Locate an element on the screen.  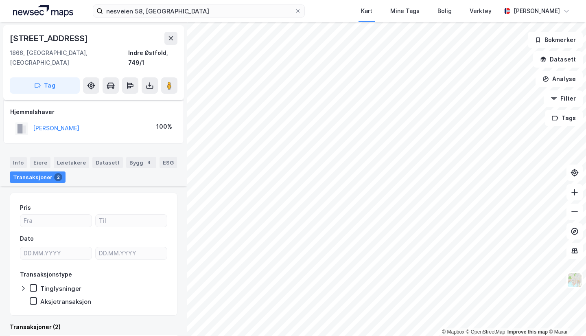
img: logo.a4113a55bc3d86da70a041830d287a7e.svg is located at coordinates (43, 11).